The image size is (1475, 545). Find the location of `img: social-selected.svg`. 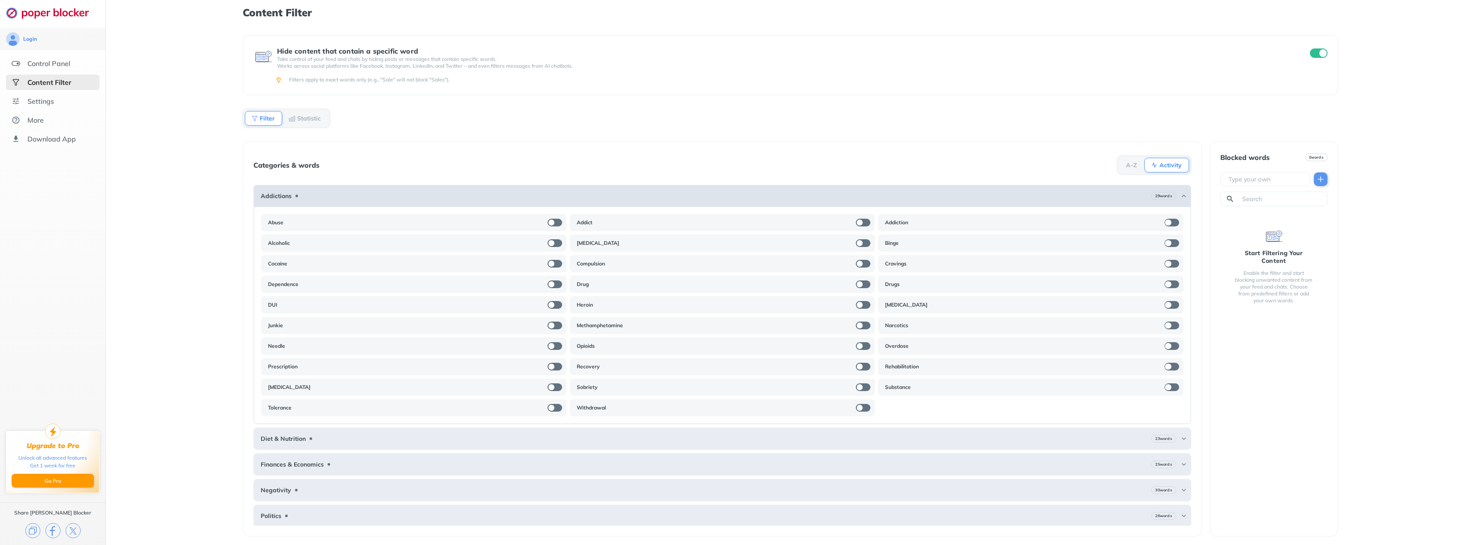

img: social-selected.svg is located at coordinates (16, 82).